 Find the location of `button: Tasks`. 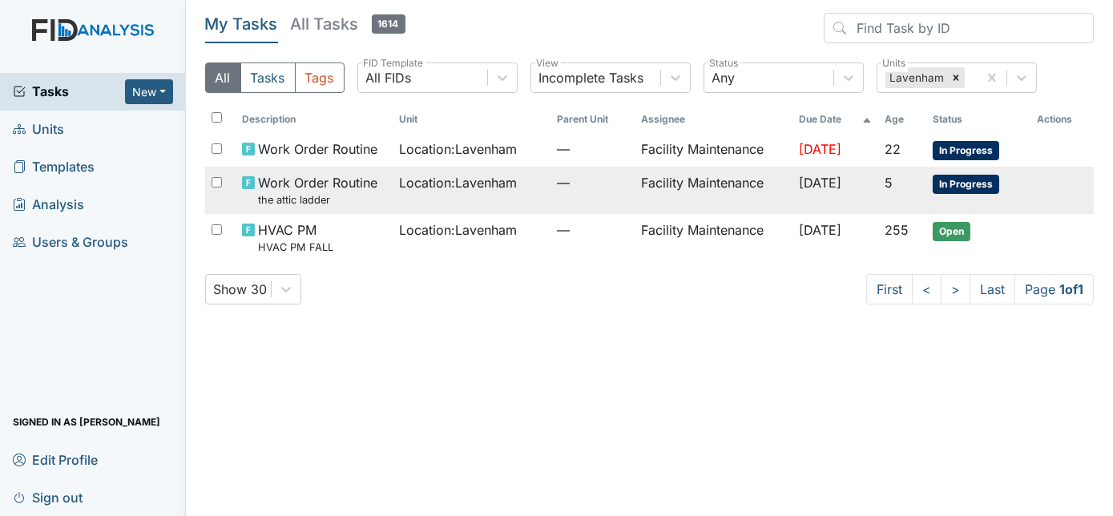

button: Tasks is located at coordinates (268, 78).